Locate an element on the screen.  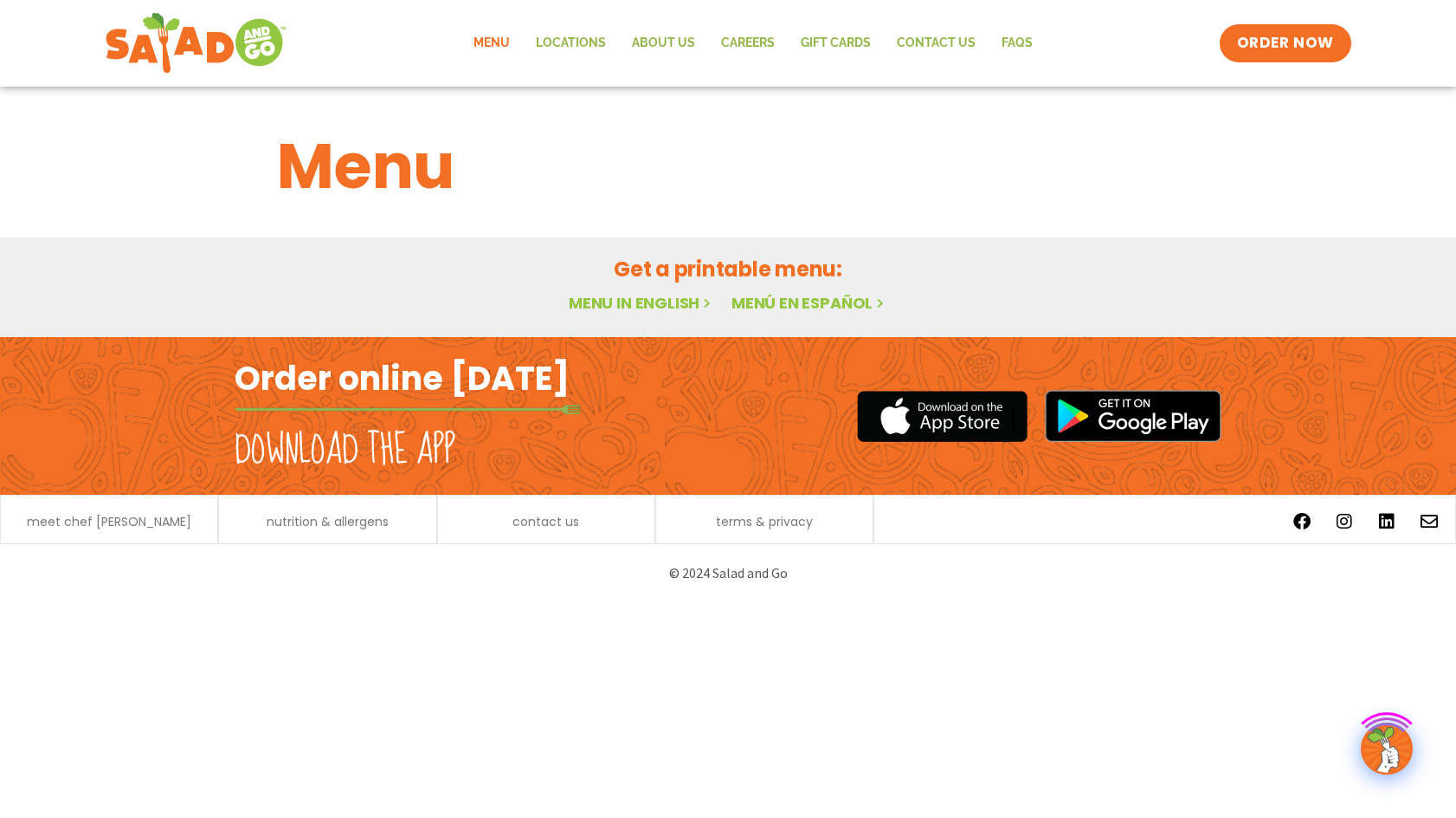
img: new-SAG-logo-768×292 is located at coordinates (196, 44).